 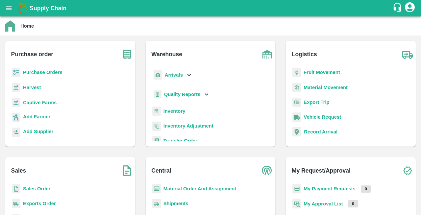 I want to click on img: soSales, so click(x=127, y=171).